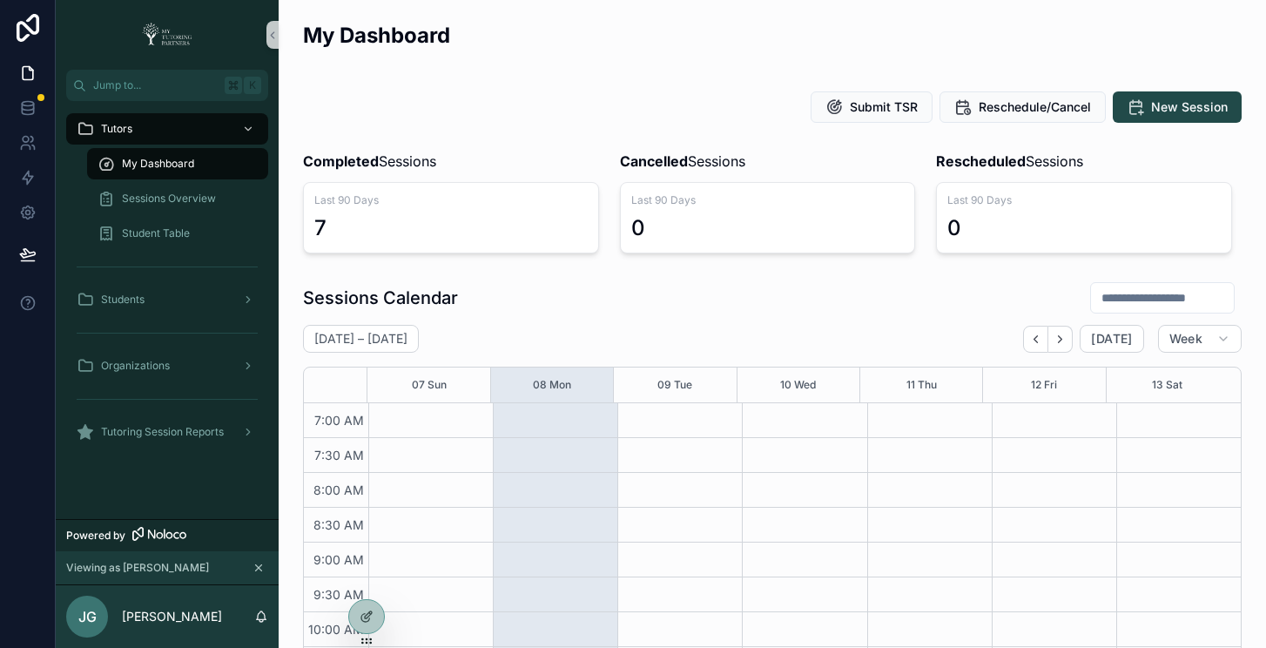 Image resolution: width=1266 pixels, height=648 pixels. Describe the element at coordinates (178, 233) in the screenshot. I see `a: Student Table` at that location.